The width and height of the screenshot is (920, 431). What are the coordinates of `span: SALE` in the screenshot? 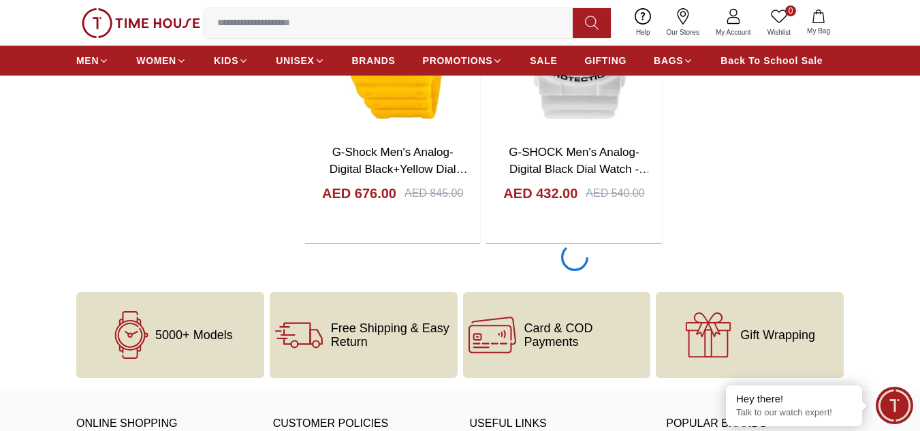 It's located at (544, 61).